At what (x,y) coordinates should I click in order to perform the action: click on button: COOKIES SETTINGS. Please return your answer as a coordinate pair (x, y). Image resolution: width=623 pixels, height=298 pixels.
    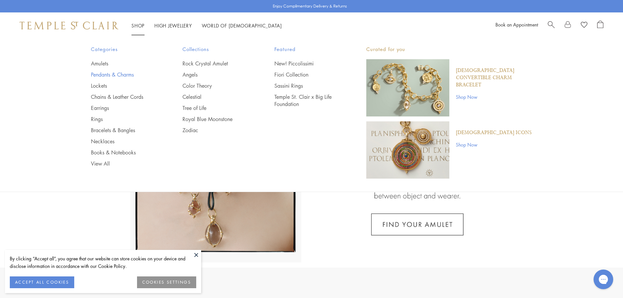
    Looking at the image, I should click on (166, 282).